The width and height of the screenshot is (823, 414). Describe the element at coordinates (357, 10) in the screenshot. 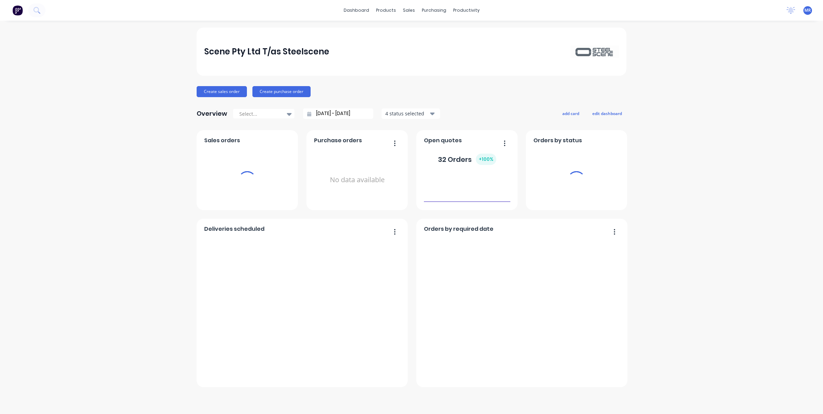

I see `a: dashboard` at that location.